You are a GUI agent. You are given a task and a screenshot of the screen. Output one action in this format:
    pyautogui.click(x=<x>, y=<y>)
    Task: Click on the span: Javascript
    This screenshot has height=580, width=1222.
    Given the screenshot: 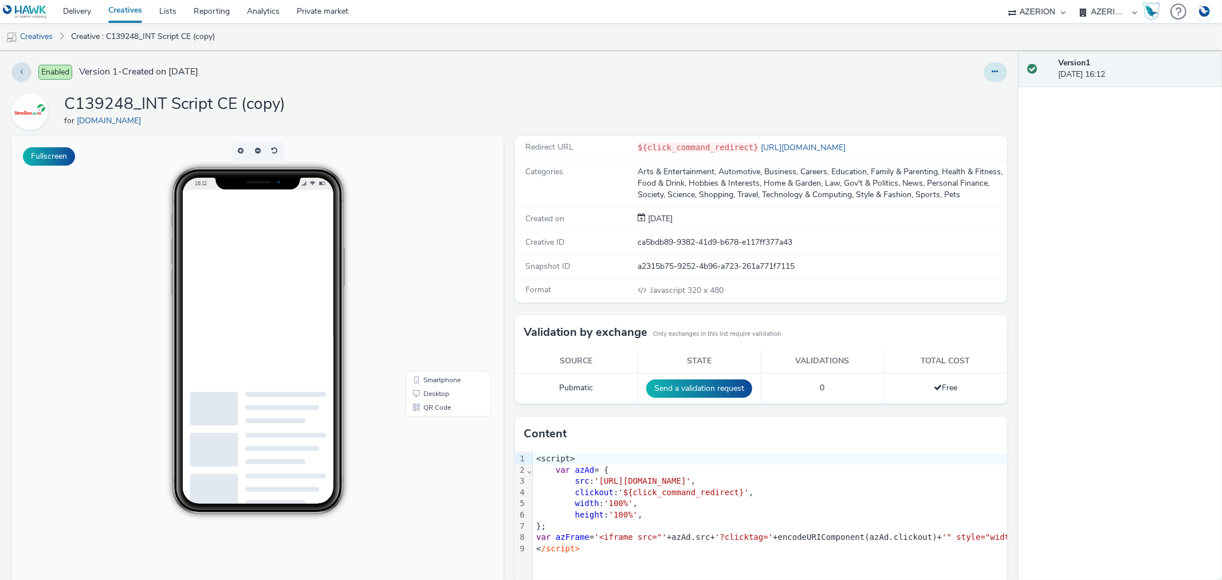 What is the action you would take?
    pyautogui.click(x=669, y=290)
    